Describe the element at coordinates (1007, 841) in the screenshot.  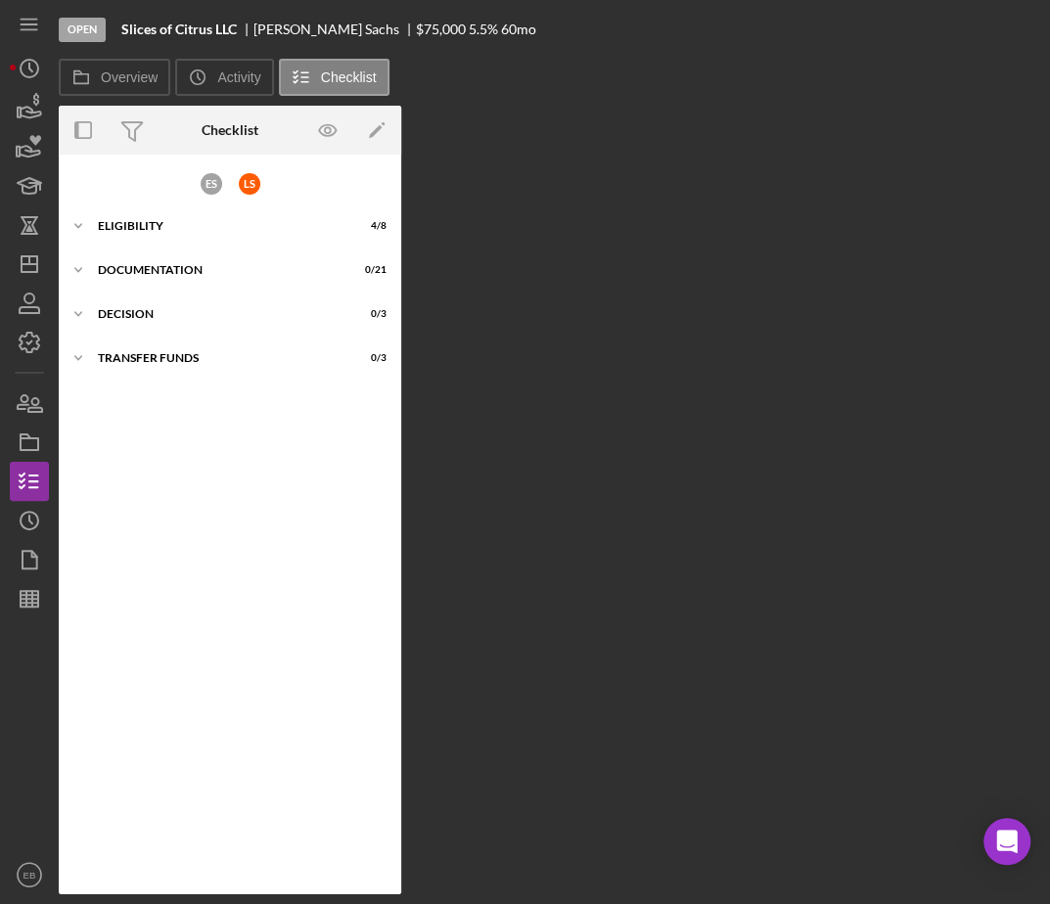
I see `div: Open Intercom Messenger` at that location.